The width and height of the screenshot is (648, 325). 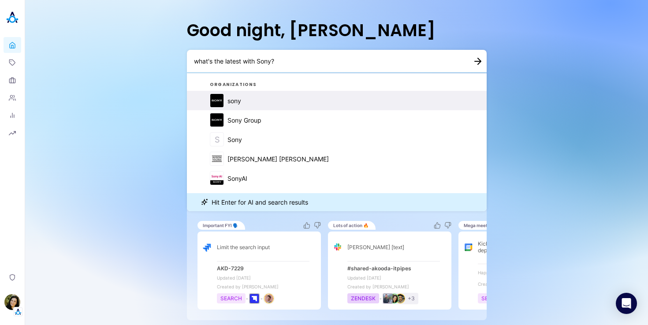 I want to click on button: Ilana Djemal, so click(x=394, y=298).